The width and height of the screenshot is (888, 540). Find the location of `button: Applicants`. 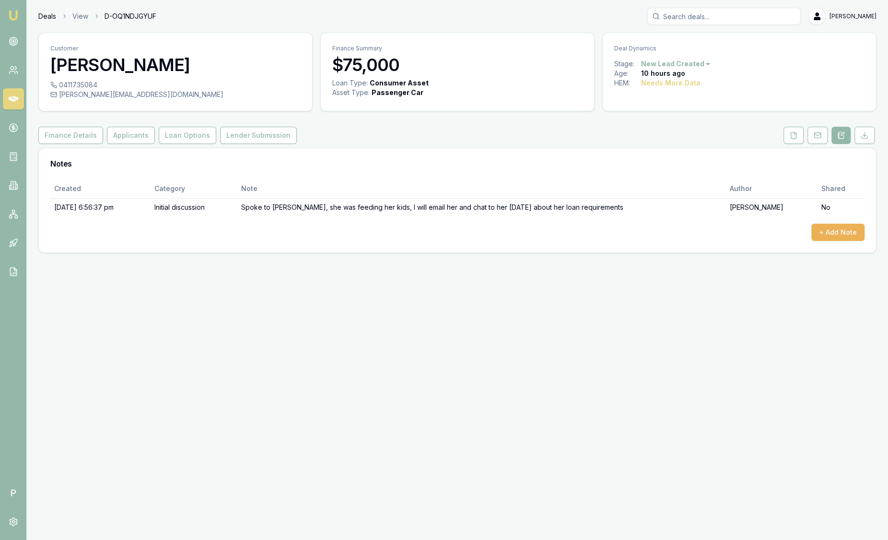

button: Applicants is located at coordinates (131, 135).